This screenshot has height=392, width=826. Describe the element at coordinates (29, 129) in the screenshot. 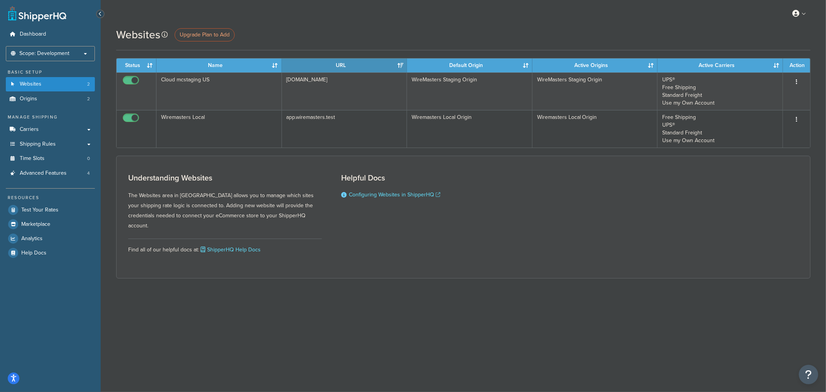

I see `span: Carriers` at that location.